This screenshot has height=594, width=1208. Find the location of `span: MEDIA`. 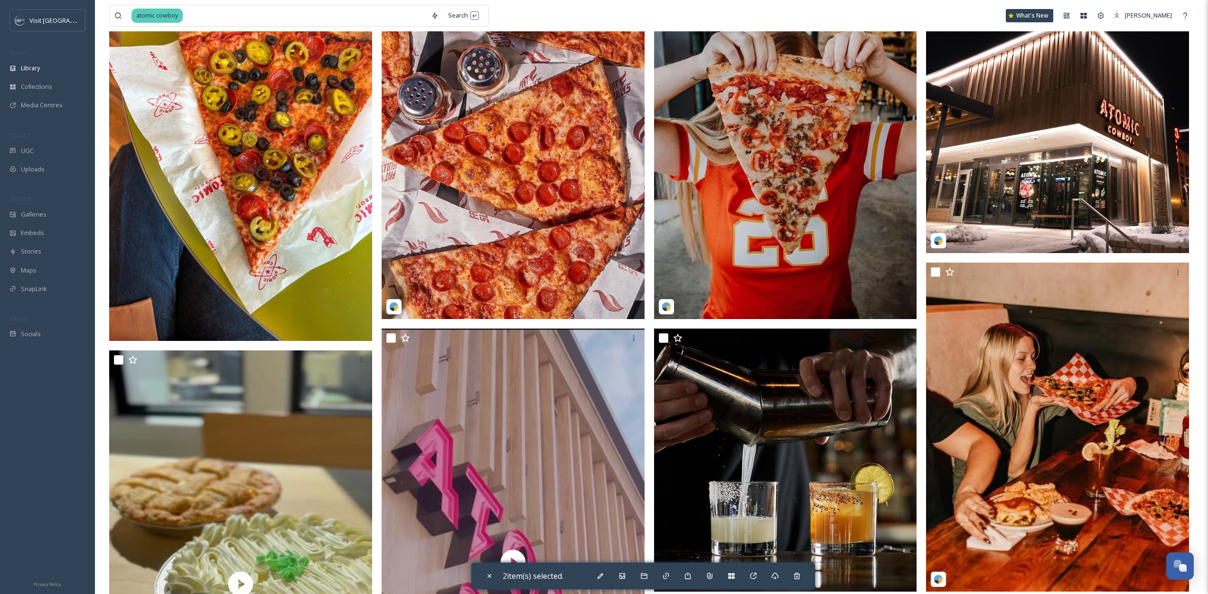

span: MEDIA is located at coordinates (18, 52).